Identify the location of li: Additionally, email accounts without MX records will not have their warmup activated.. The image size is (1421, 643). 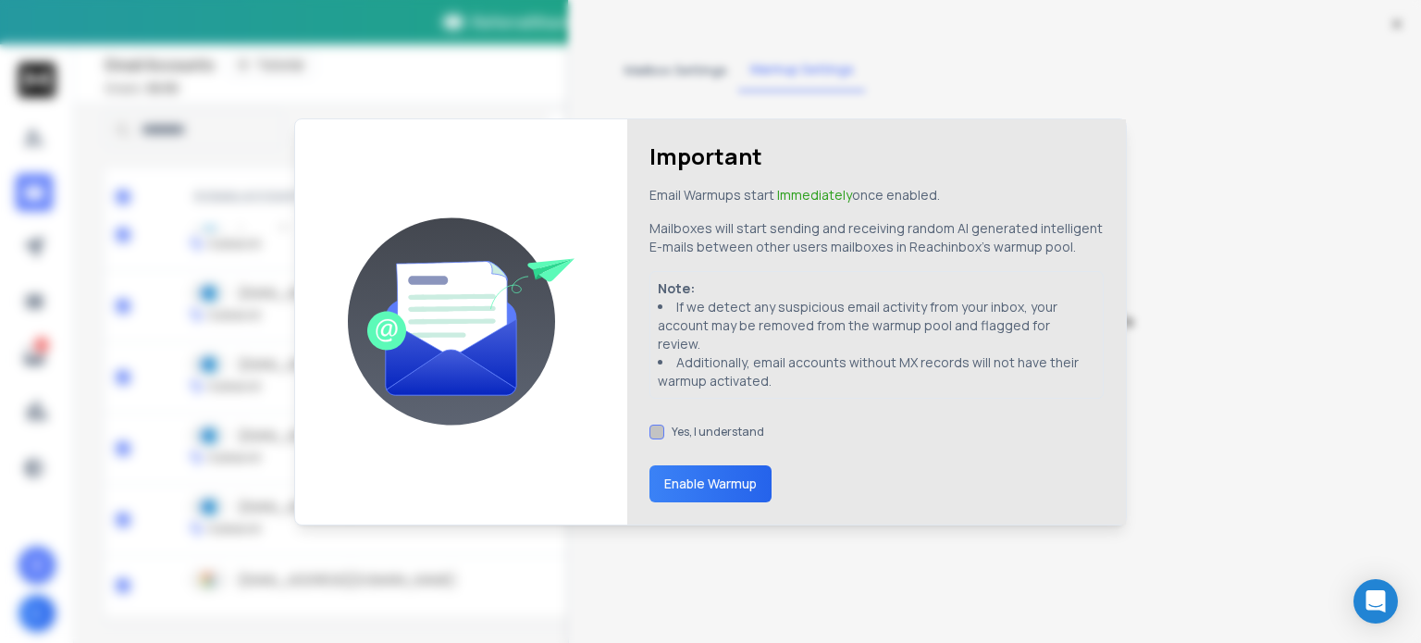
(876, 372).